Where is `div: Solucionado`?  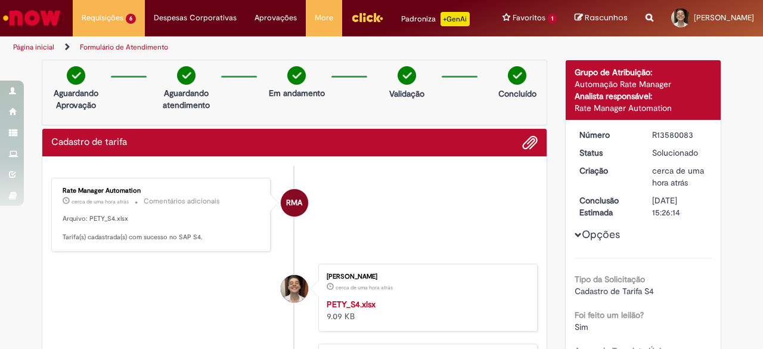
div: Solucionado is located at coordinates (680, 153).